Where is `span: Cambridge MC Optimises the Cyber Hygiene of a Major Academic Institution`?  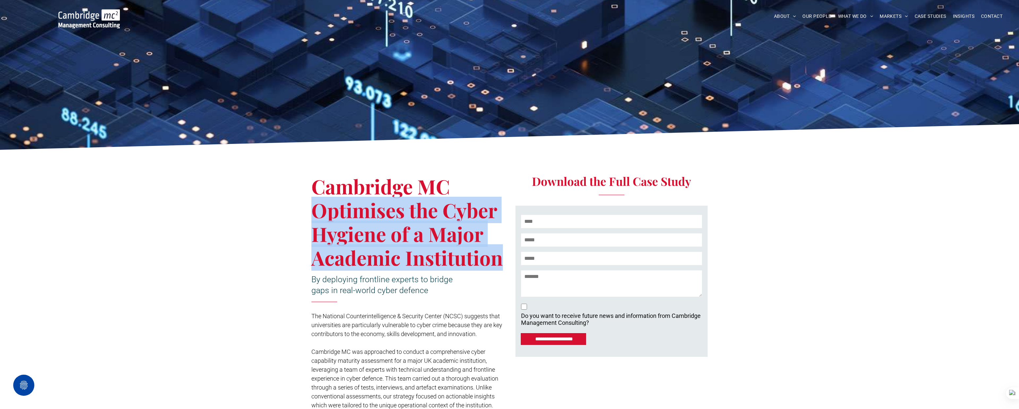 span: Cambridge MC Optimises the Cyber Hygiene of a Major Academic Institution is located at coordinates (407, 222).